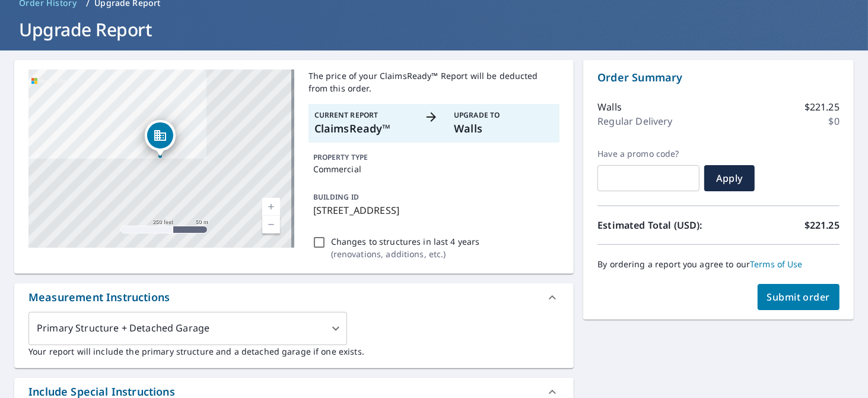  I want to click on h1: Upgrade Report, so click(434, 29).